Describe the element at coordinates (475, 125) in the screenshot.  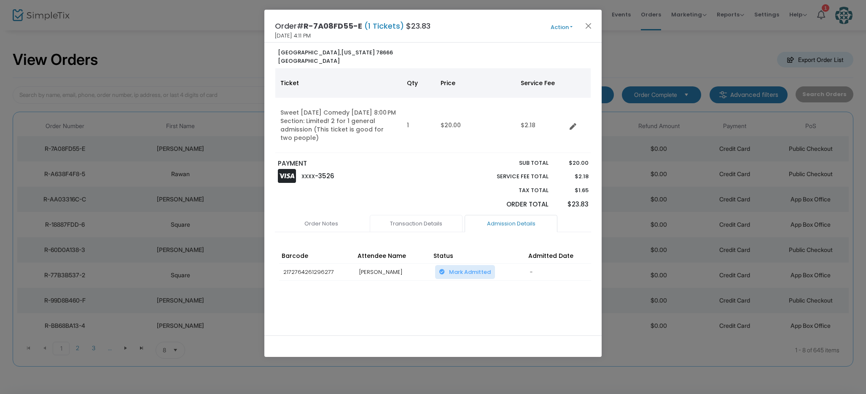
I see `td: $20.00` at that location.